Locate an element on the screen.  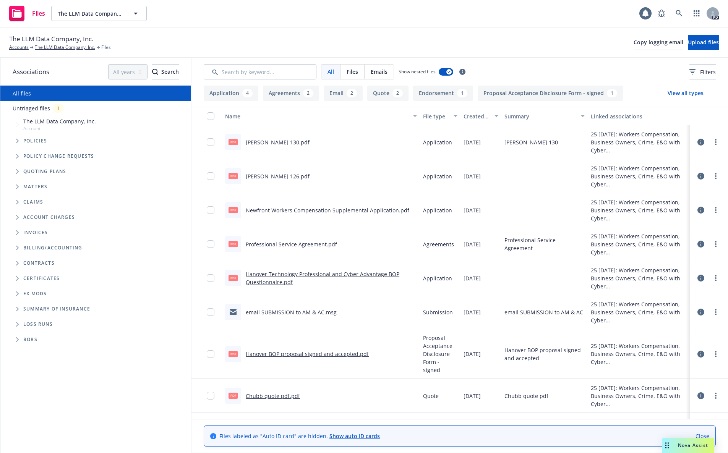
span: Filters is located at coordinates (702, 72).